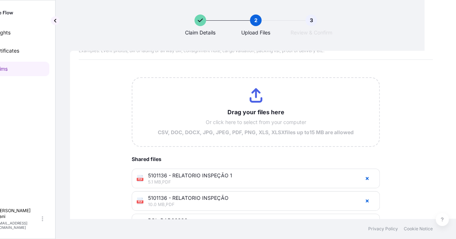  What do you see at coordinates (418, 229) in the screenshot?
I see `p: Cookie Notice` at bounding box center [418, 229].